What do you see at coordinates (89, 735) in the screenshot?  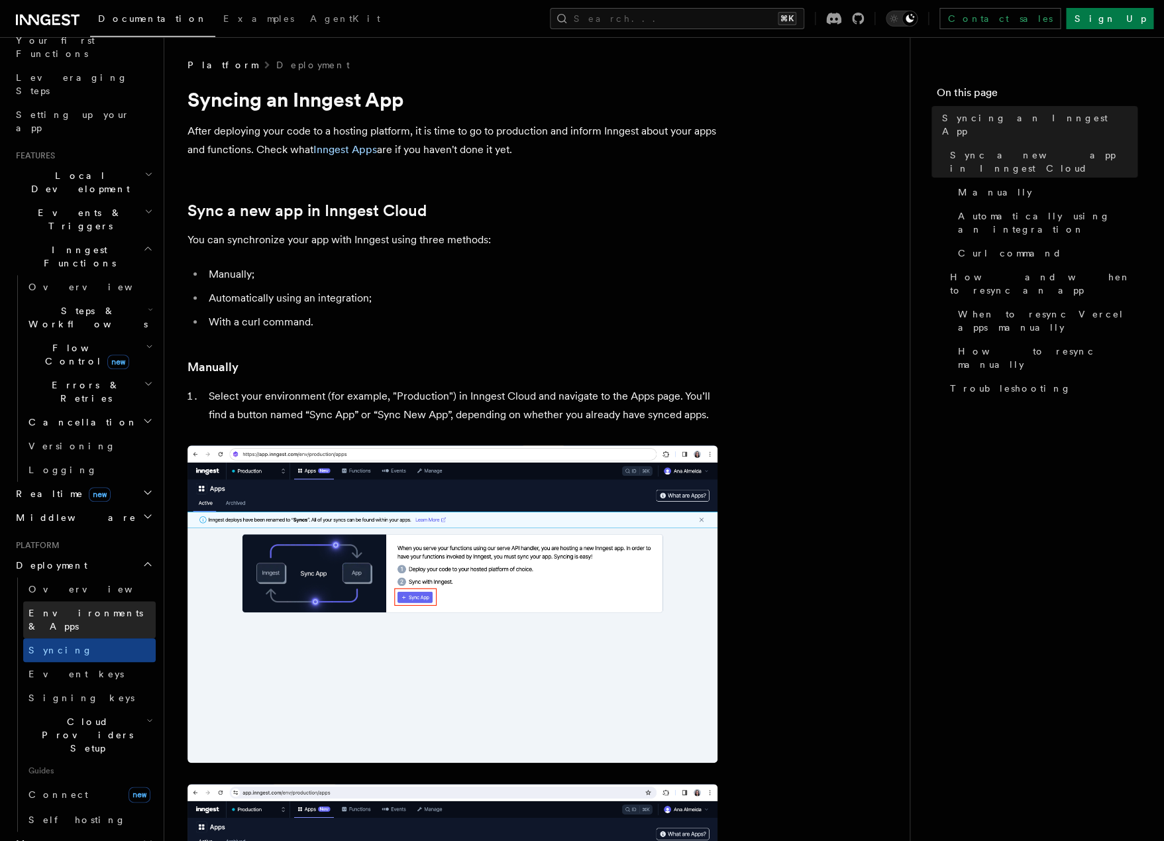 I see `button: Cloud Providers Setup` at bounding box center [89, 735].